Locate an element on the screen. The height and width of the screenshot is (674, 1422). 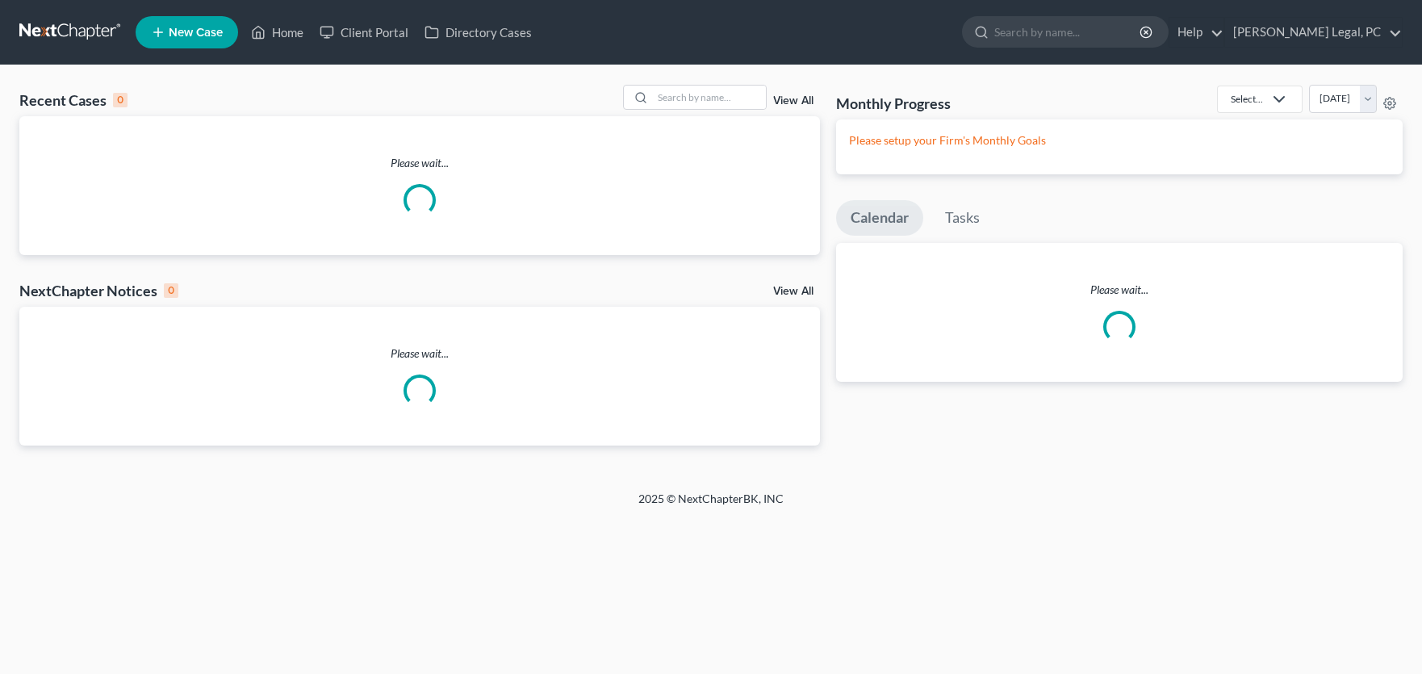
h3: Monthly Progress is located at coordinates (893, 103).